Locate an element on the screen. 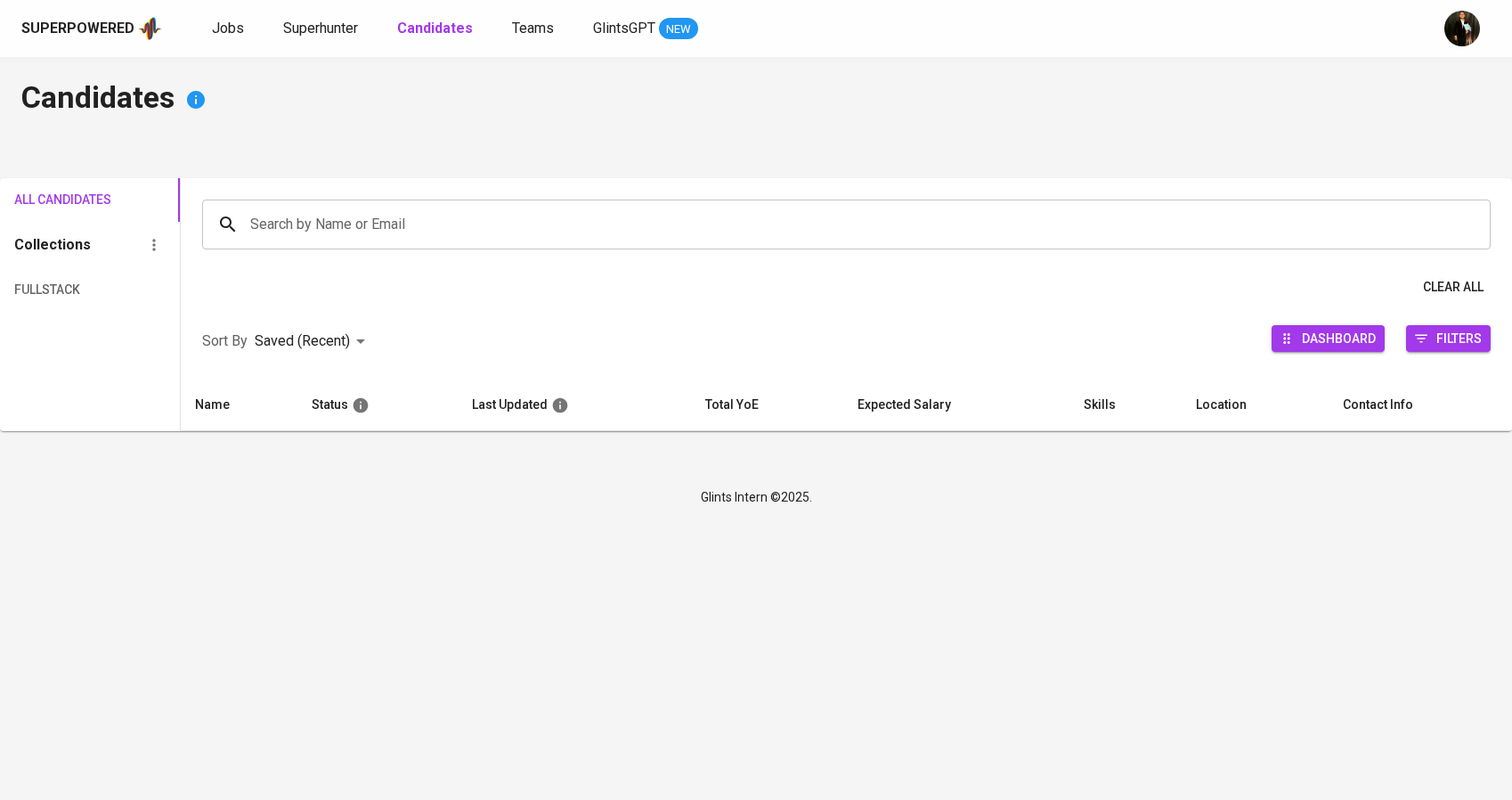 The image size is (1512, 800). th: Total YoE is located at coordinates (767, 405).